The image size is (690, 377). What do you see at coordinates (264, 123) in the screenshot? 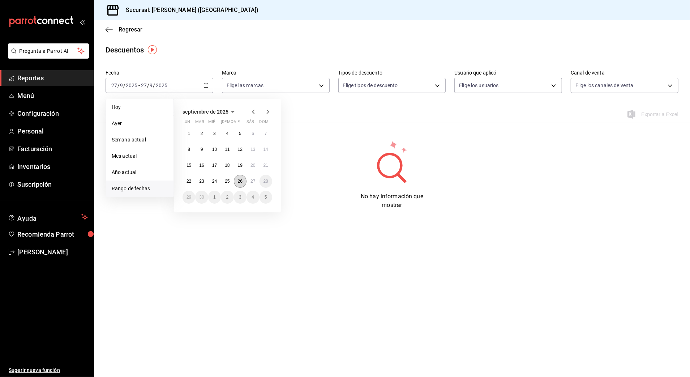
I see `abbr: domingo` at bounding box center [264, 123].